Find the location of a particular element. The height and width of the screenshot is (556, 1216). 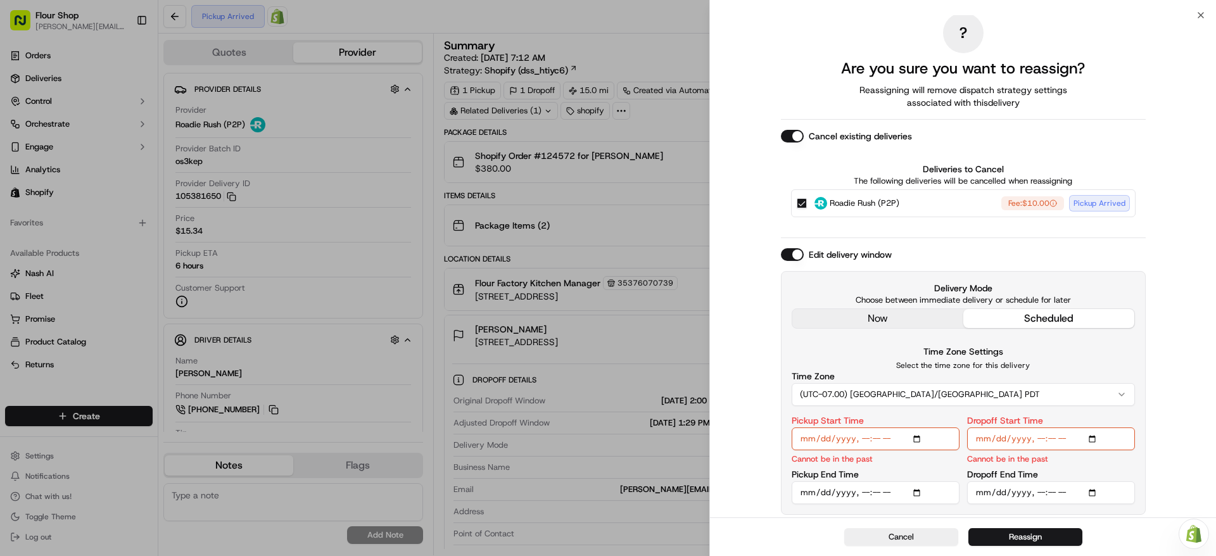

label: Edit delivery window is located at coordinates (850, 255).